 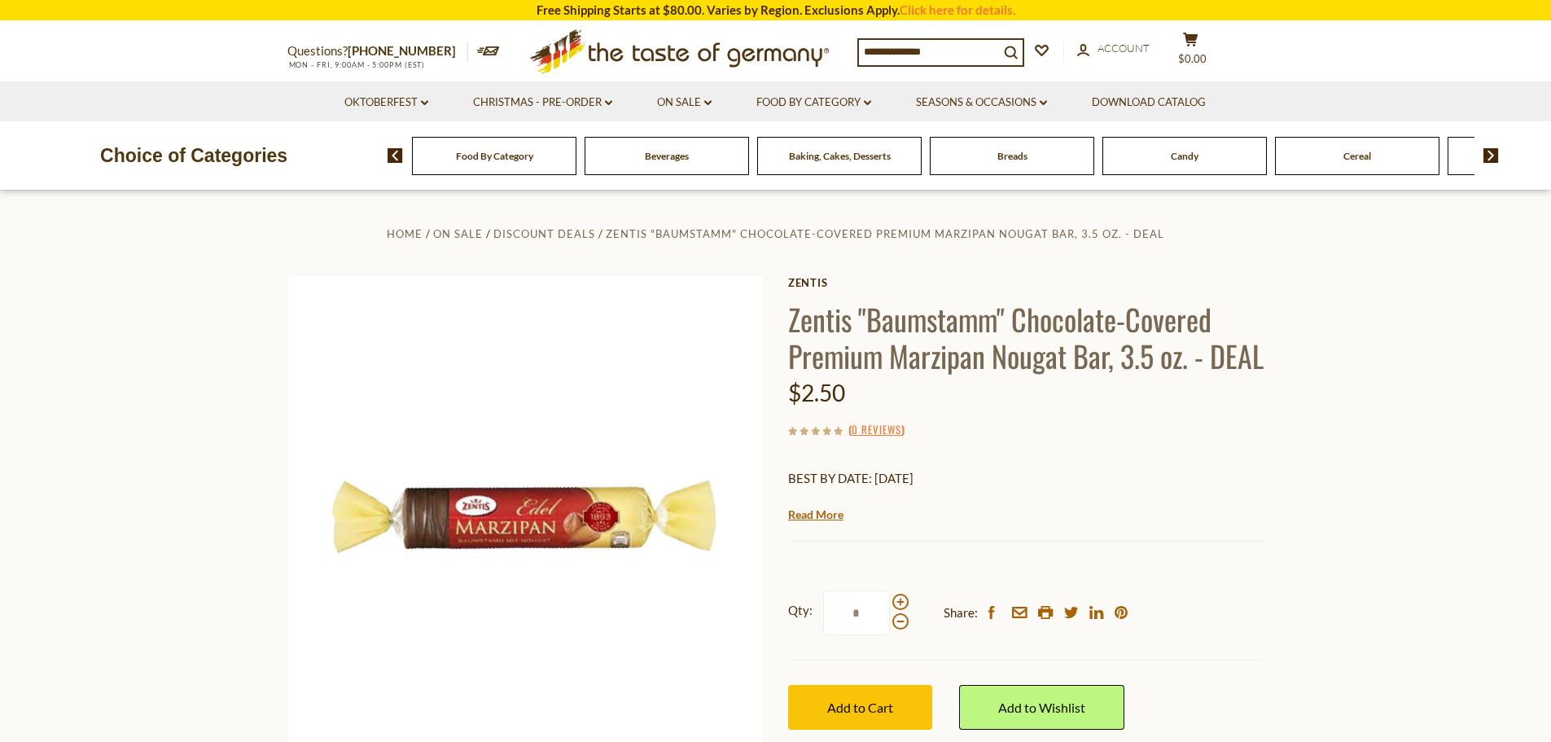 What do you see at coordinates (1123, 48) in the screenshot?
I see `span: Account` at bounding box center [1123, 48].